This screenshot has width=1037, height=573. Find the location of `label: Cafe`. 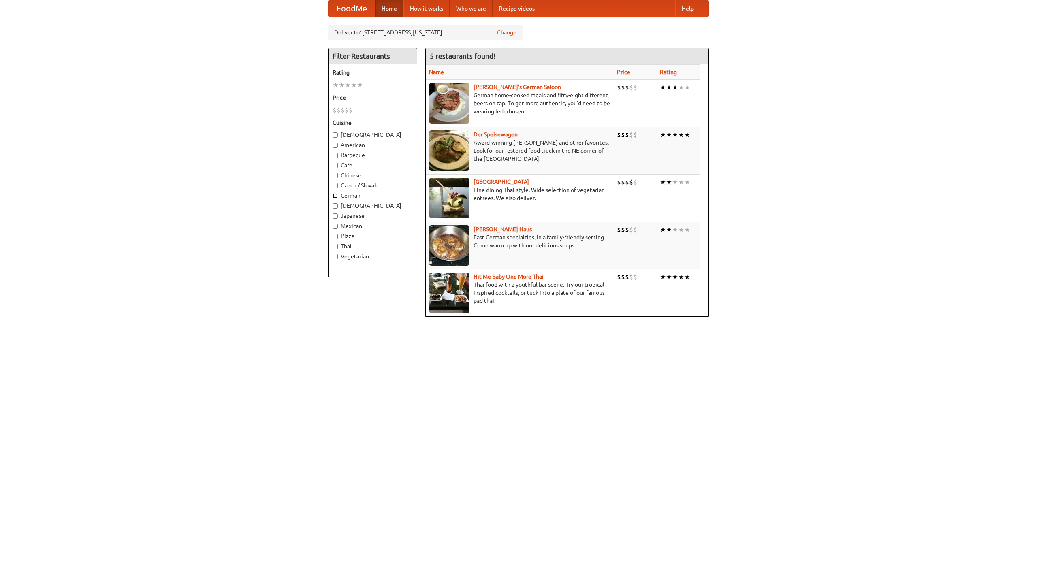

label: Cafe is located at coordinates (373, 165).